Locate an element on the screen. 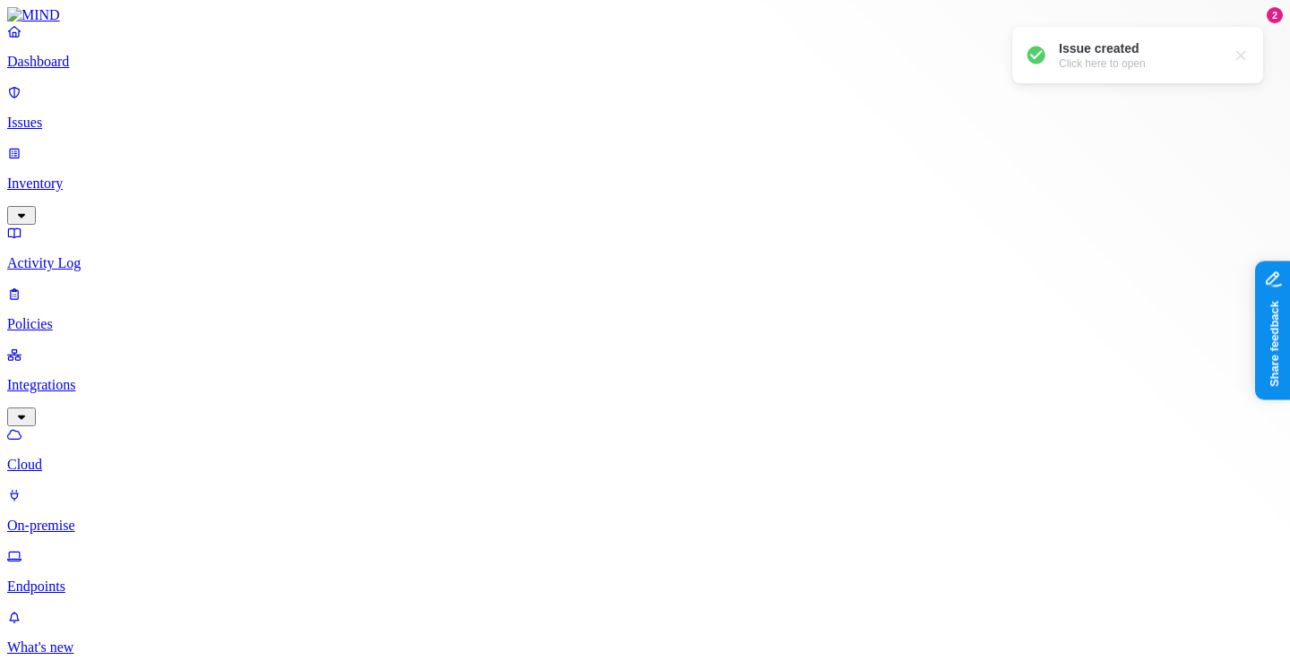 This screenshot has width=1290, height=660. div: Issue created is located at coordinates (137, 30).